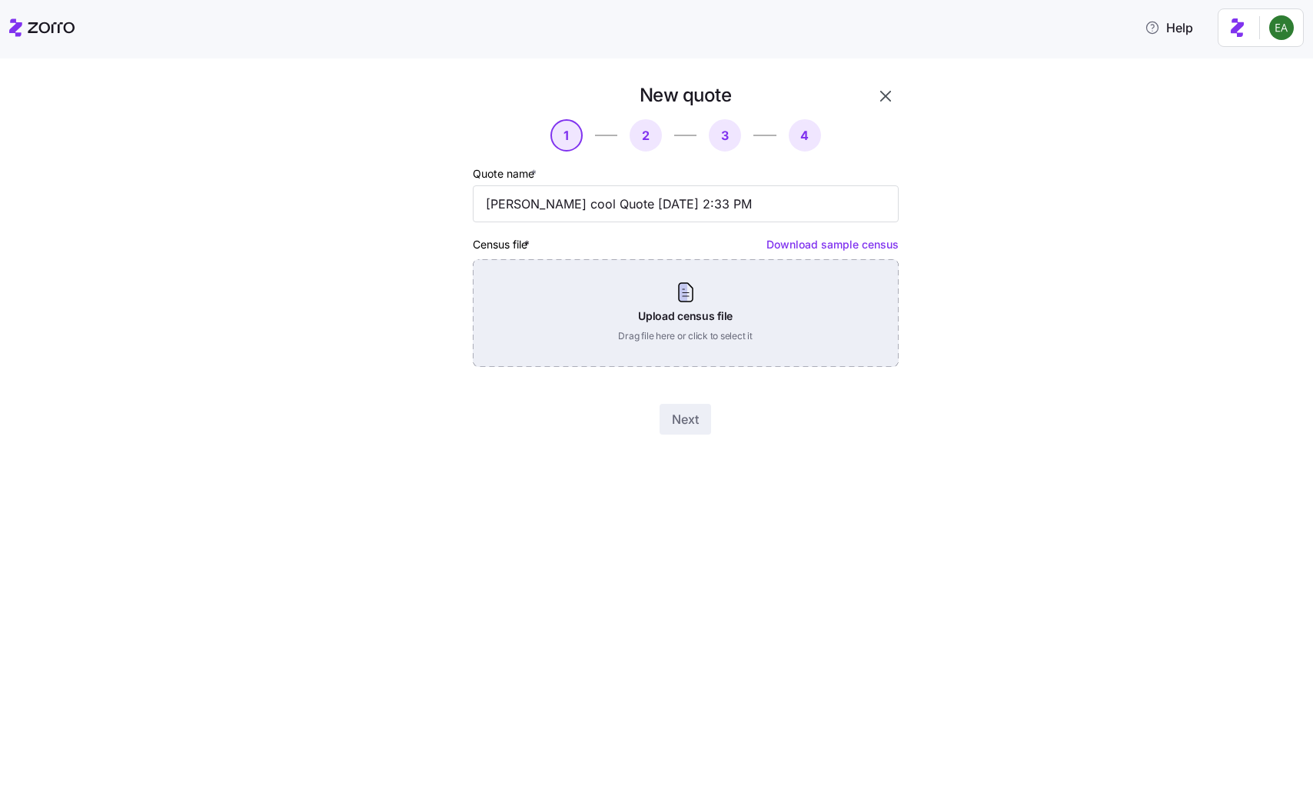 Image resolution: width=1313 pixels, height=790 pixels. Describe the element at coordinates (567, 135) in the screenshot. I see `button: 1` at that location.